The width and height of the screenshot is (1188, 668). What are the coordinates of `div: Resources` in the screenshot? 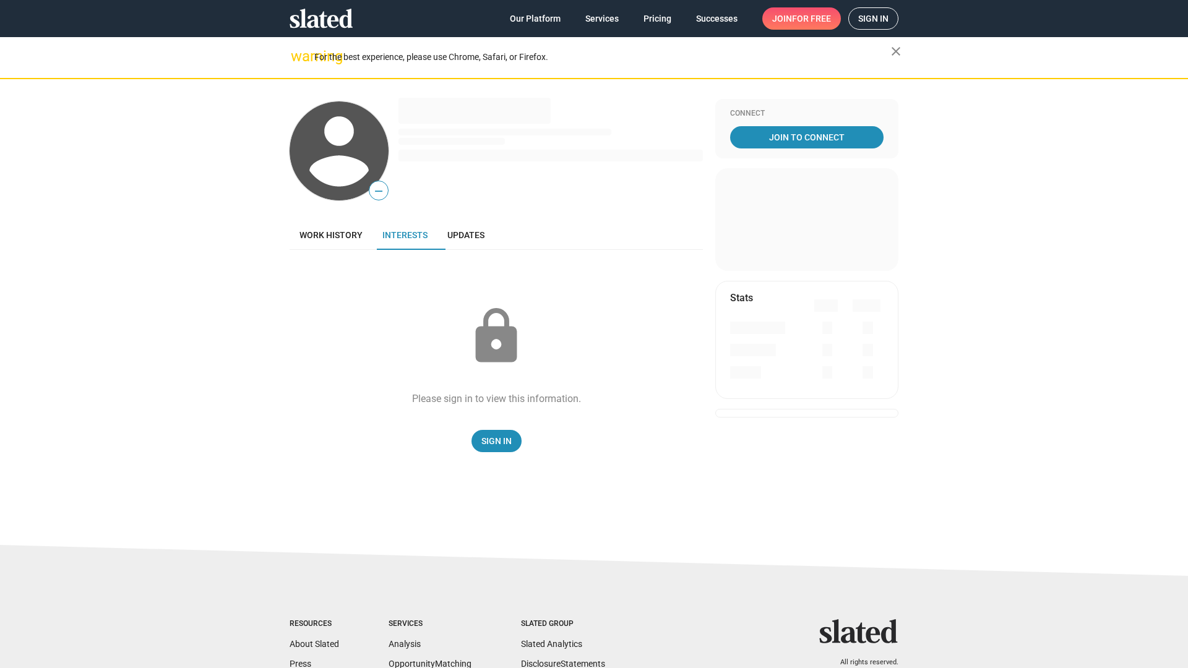 It's located at (314, 624).